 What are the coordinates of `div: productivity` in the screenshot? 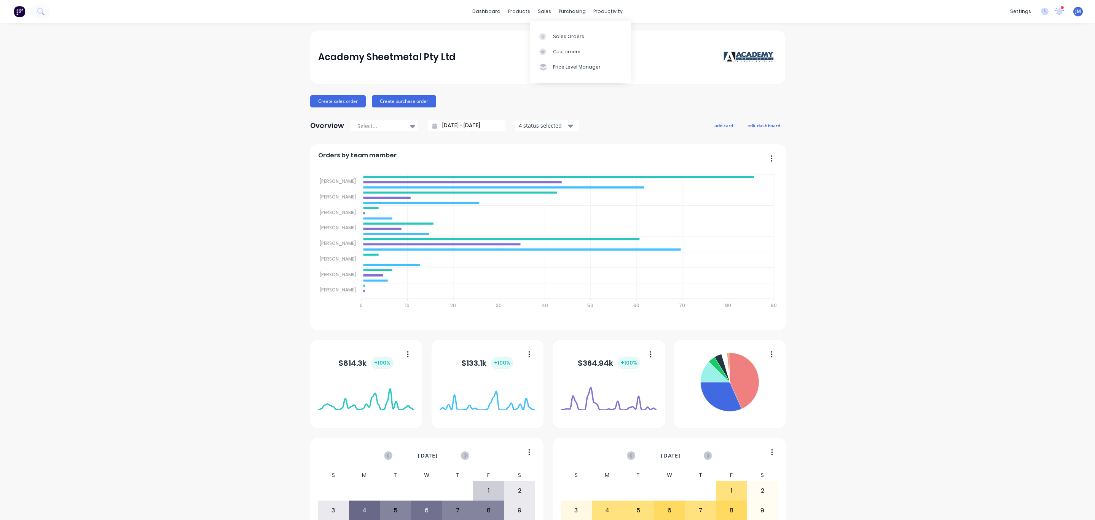 It's located at (608, 11).